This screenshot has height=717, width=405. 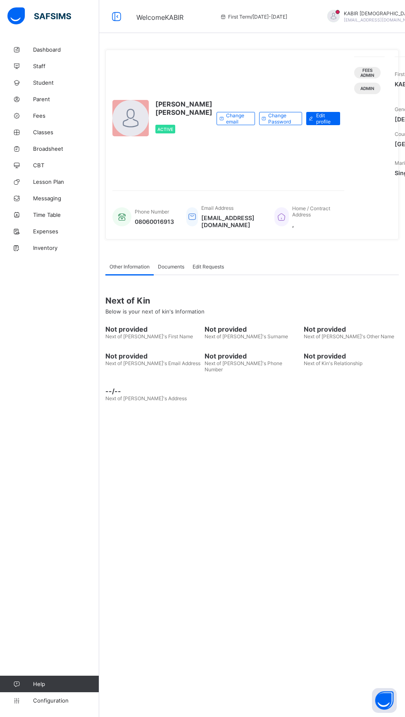 I want to click on span: Fees, so click(x=66, y=116).